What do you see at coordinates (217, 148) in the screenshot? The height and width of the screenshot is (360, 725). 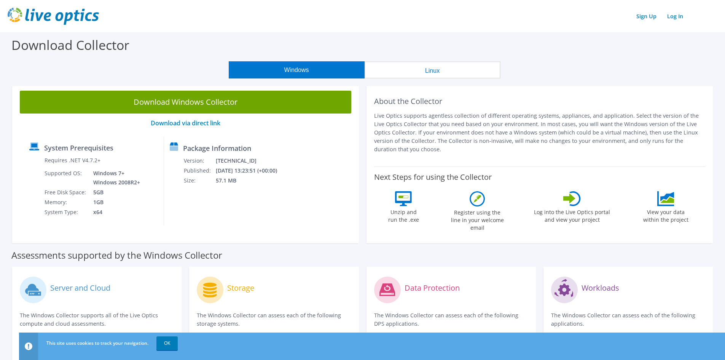 I see `label: Package Information` at bounding box center [217, 148].